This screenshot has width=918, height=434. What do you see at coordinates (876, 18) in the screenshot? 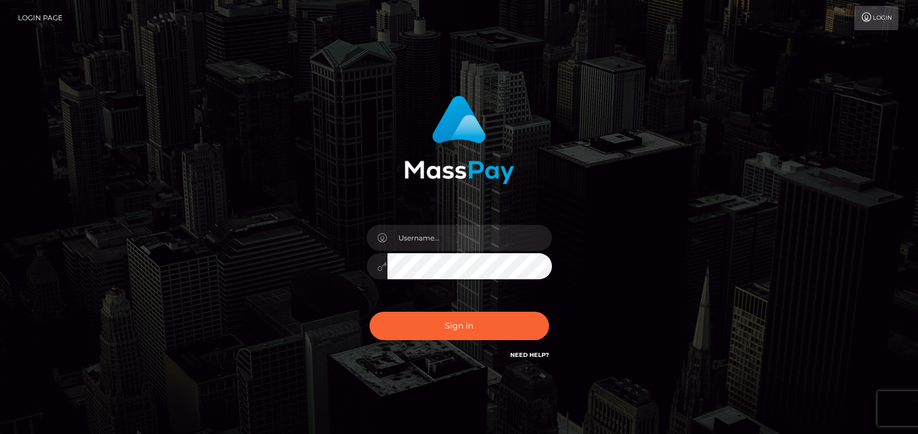
I see `a: Login` at bounding box center [876, 18].